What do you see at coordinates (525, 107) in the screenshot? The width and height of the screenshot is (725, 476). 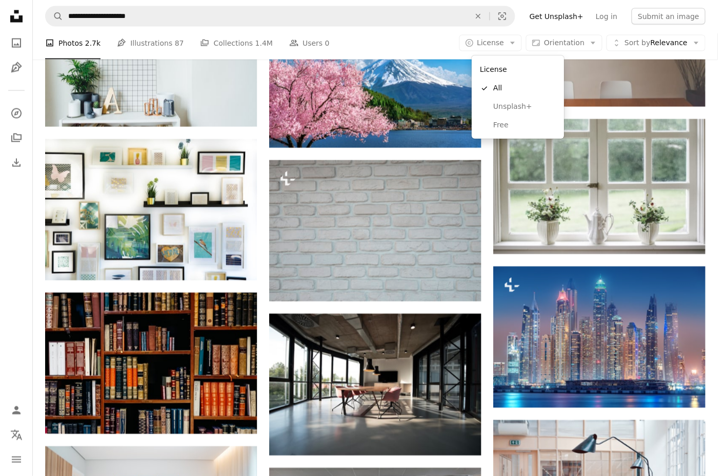 I see `span: Unsplash+` at bounding box center [525, 107].